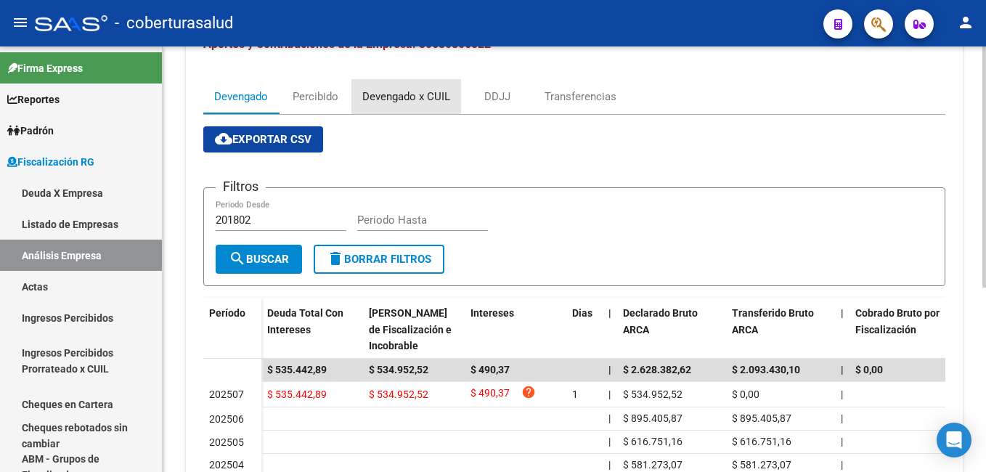  I want to click on mat-icon: search, so click(238, 259).